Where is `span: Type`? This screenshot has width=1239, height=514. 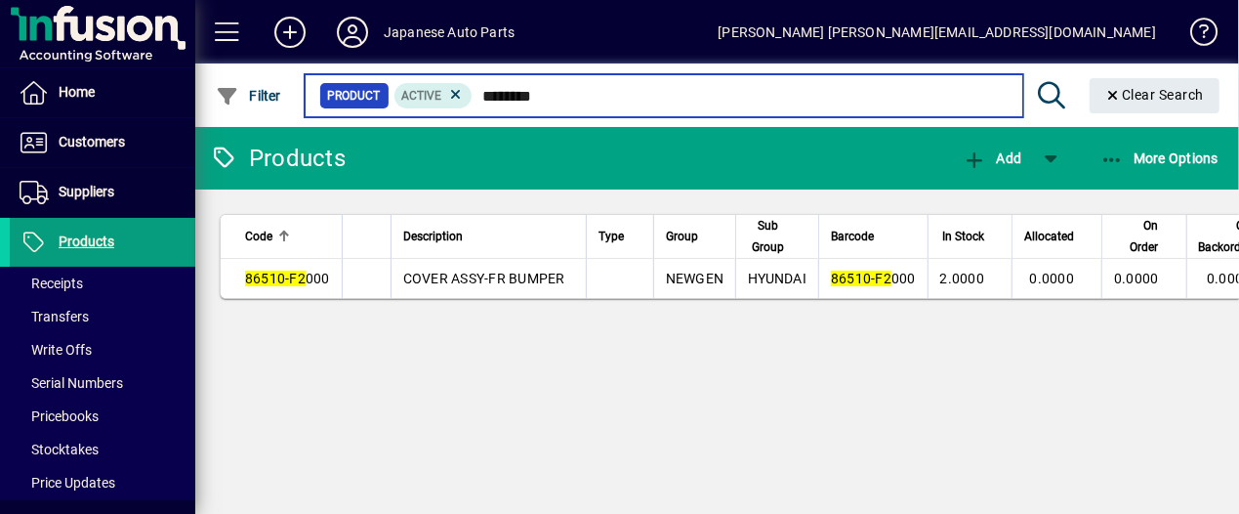
span: Type is located at coordinates (611, 236).